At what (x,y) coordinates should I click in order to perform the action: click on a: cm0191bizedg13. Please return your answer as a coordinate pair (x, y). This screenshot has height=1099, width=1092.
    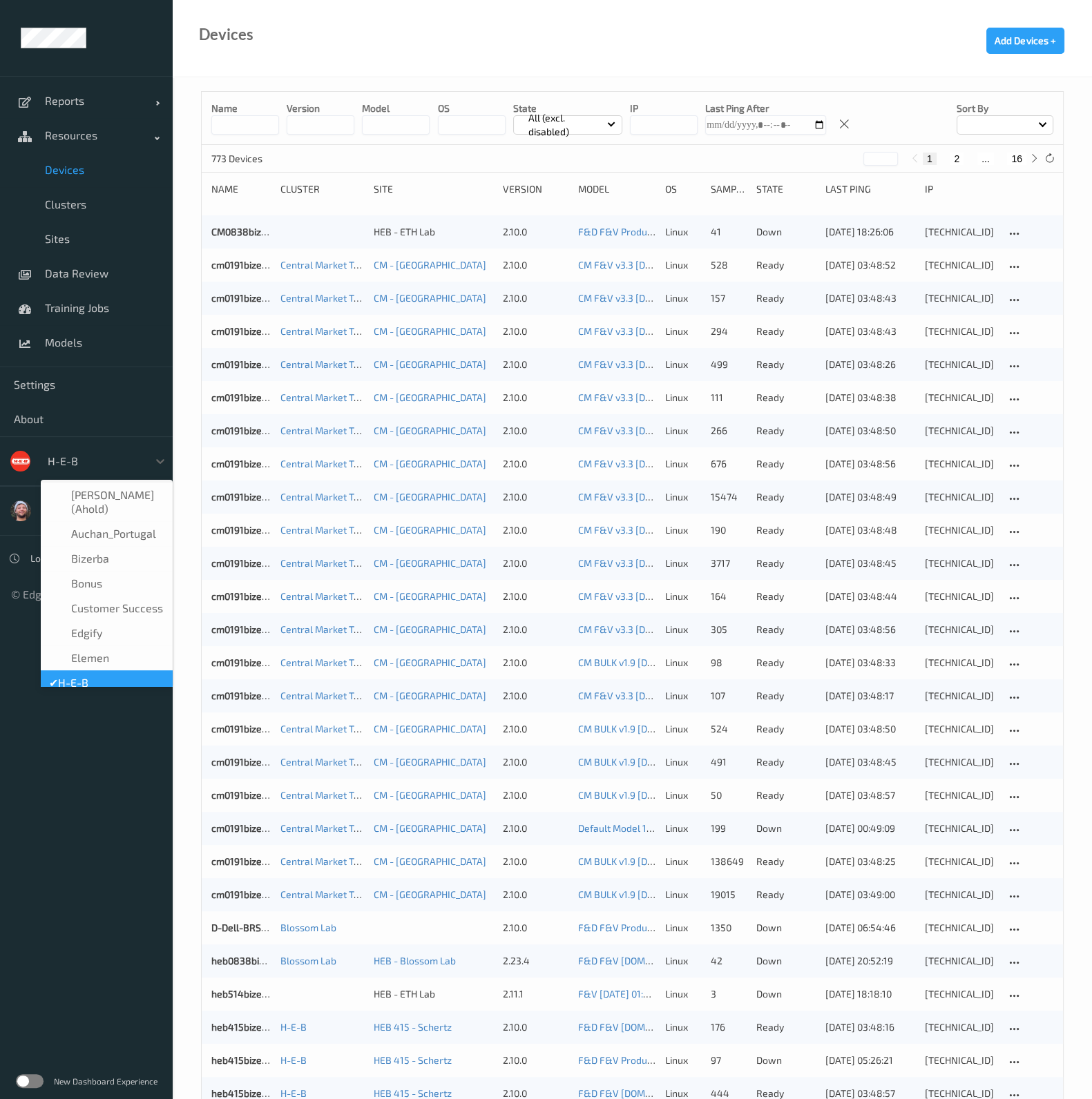
    Looking at the image, I should click on (246, 331).